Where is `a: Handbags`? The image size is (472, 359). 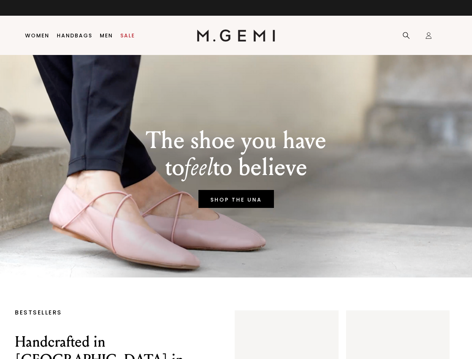
a: Handbags is located at coordinates (74, 35).